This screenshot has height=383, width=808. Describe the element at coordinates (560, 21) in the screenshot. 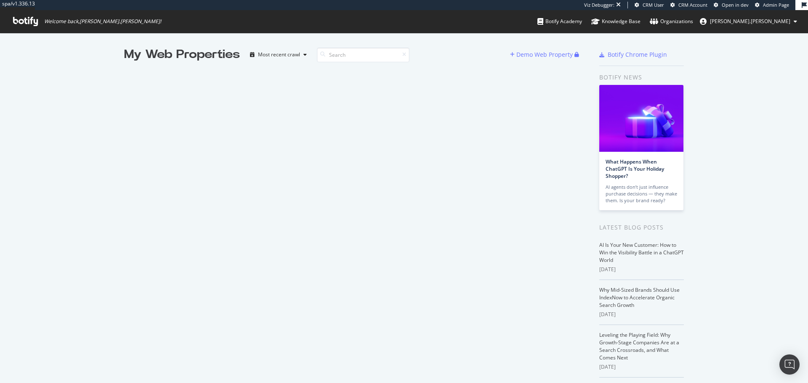

I see `a: Botify Academy` at that location.